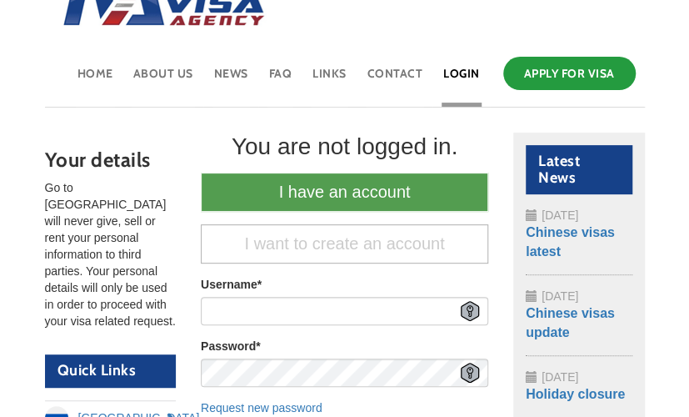 The width and height of the screenshot is (689, 417). What do you see at coordinates (344, 243) in the screenshot?
I see `a: I want to create an account` at bounding box center [344, 243].